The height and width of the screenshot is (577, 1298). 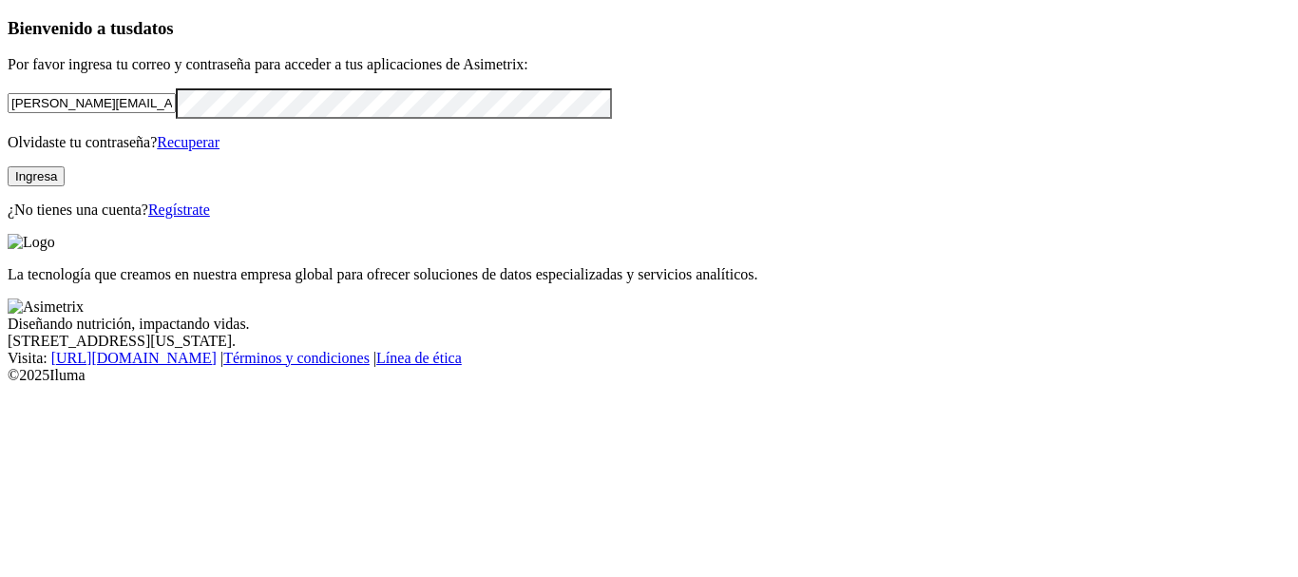 What do you see at coordinates (36, 176) in the screenshot?
I see `button: Ingresa` at bounding box center [36, 176].